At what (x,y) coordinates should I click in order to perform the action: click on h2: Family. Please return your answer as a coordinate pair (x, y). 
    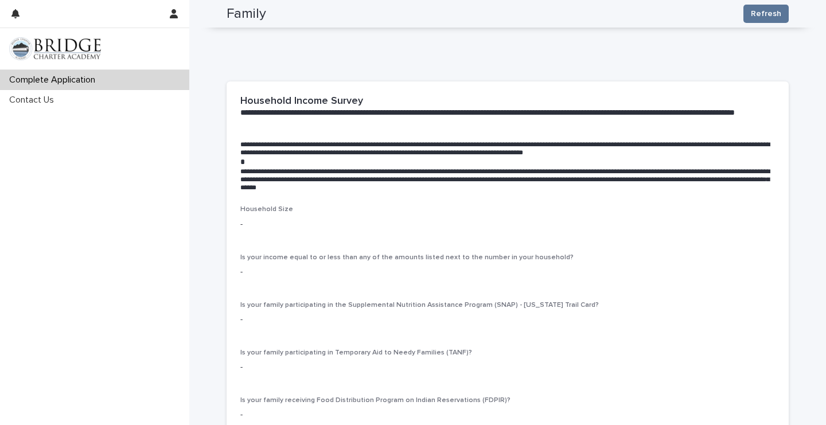
    Looking at the image, I should click on (246, 14).